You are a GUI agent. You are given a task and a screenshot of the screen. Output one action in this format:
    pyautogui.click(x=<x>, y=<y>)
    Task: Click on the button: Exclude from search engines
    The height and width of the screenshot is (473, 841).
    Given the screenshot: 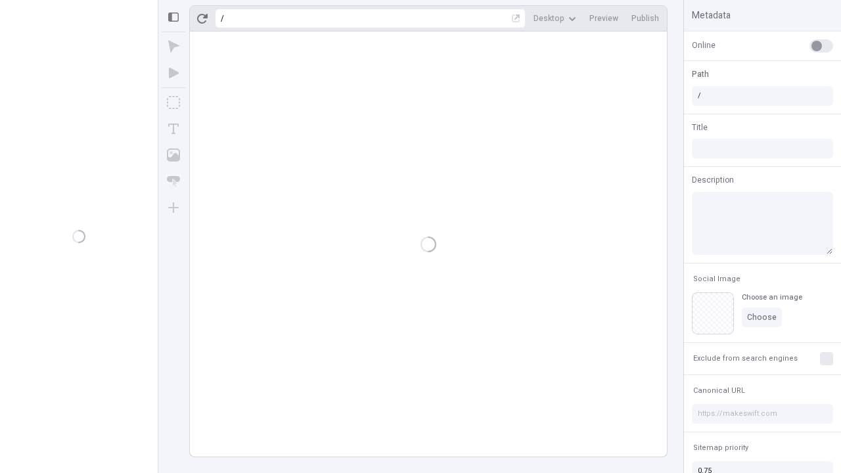 What is the action you would take?
    pyautogui.click(x=746, y=359)
    